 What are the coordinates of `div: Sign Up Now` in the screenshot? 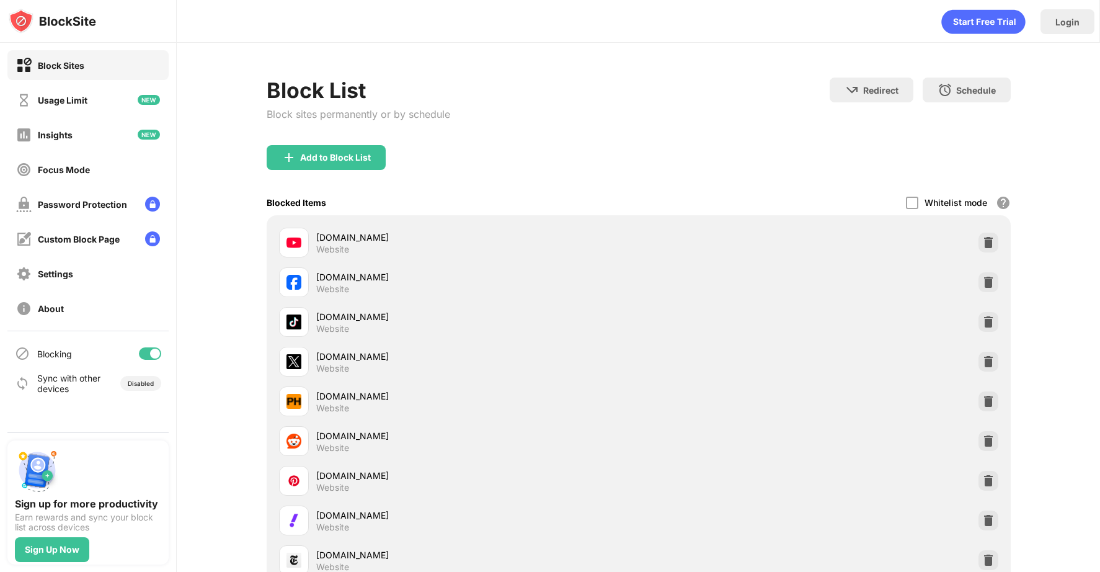 It's located at (52, 549).